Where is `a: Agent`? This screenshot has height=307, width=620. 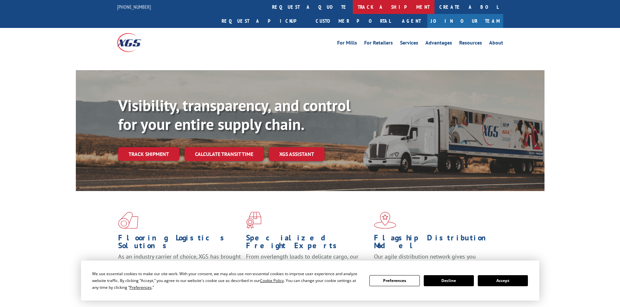 a: Agent is located at coordinates (411, 21).